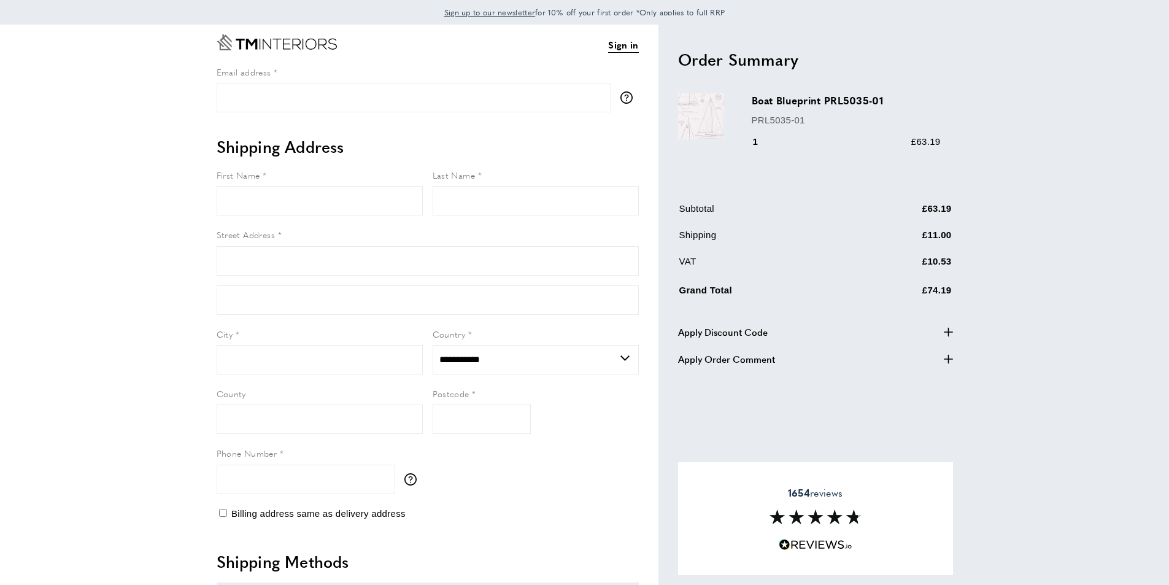 The width and height of the screenshot is (1169, 585). What do you see at coordinates (926, 141) in the screenshot?
I see `span: £63.19` at bounding box center [926, 141].